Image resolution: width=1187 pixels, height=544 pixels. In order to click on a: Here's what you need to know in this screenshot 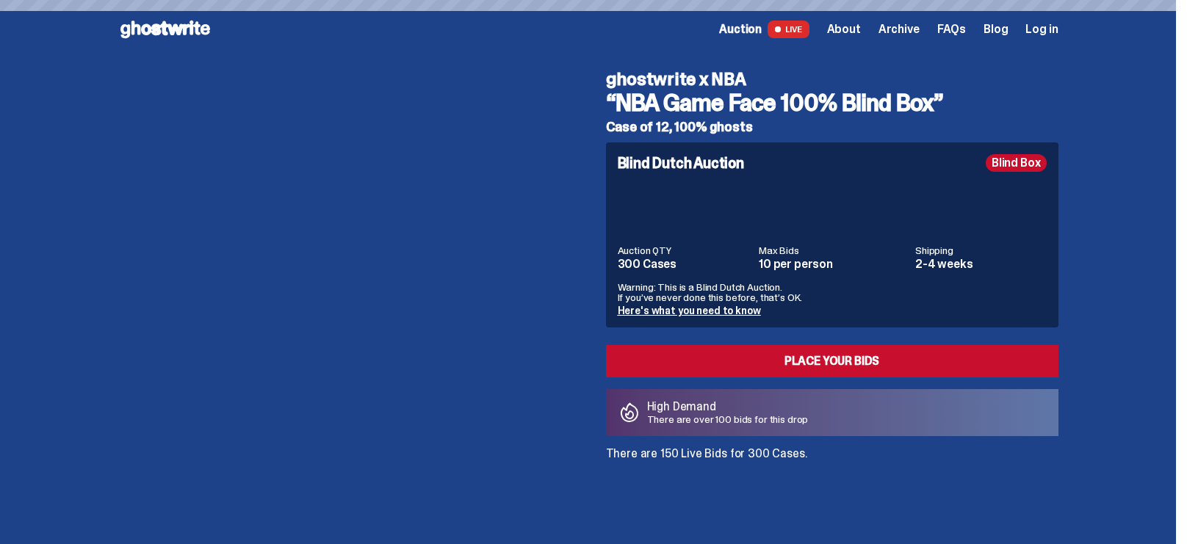, I will do `click(689, 311)`.